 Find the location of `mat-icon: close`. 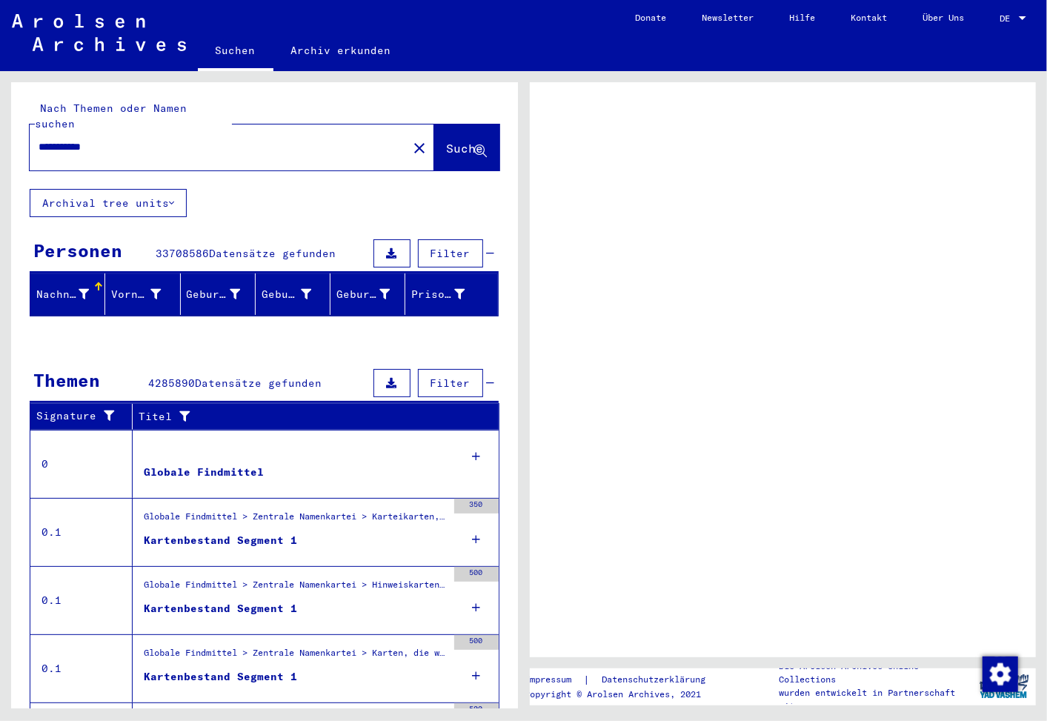

mat-icon: close is located at coordinates (420, 148).